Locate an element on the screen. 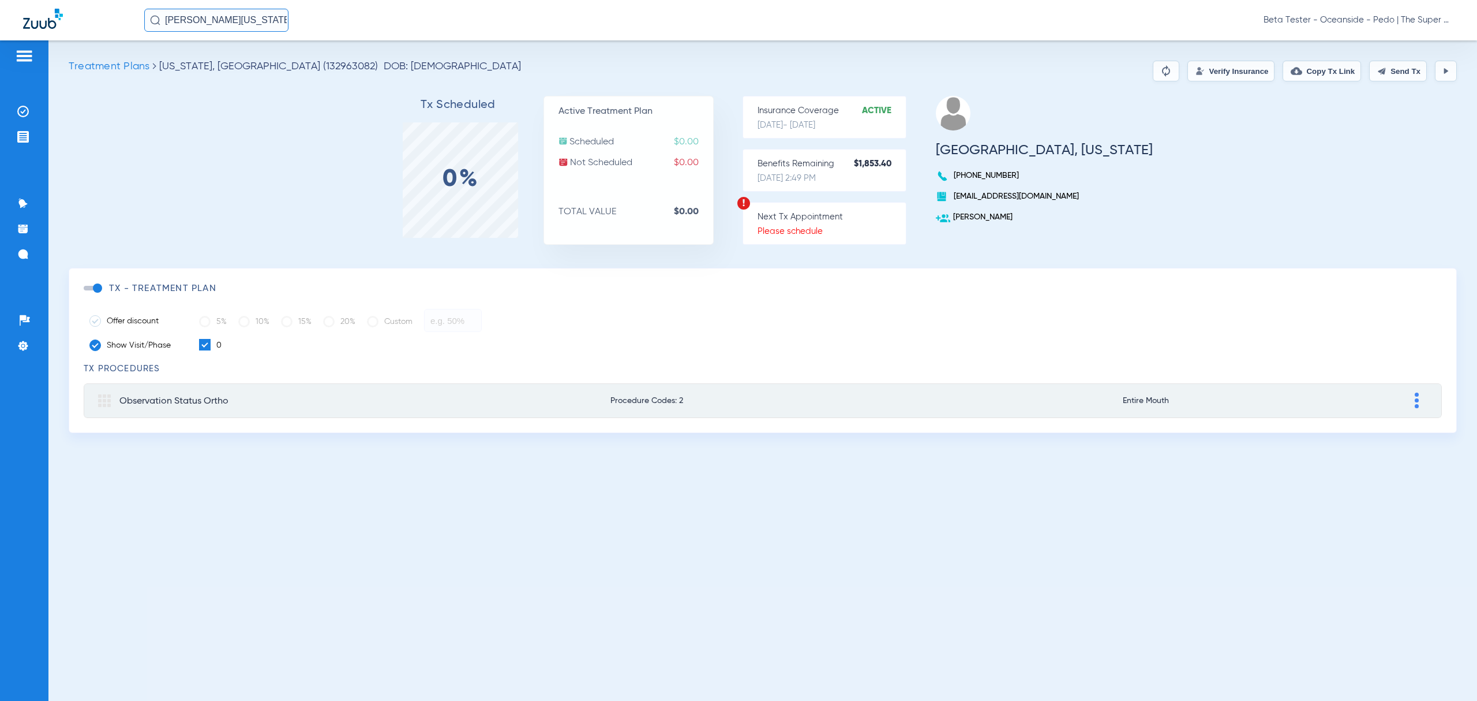 The height and width of the screenshot is (701, 1477). p: Next Tx Appointment is located at coordinates (832, 217).